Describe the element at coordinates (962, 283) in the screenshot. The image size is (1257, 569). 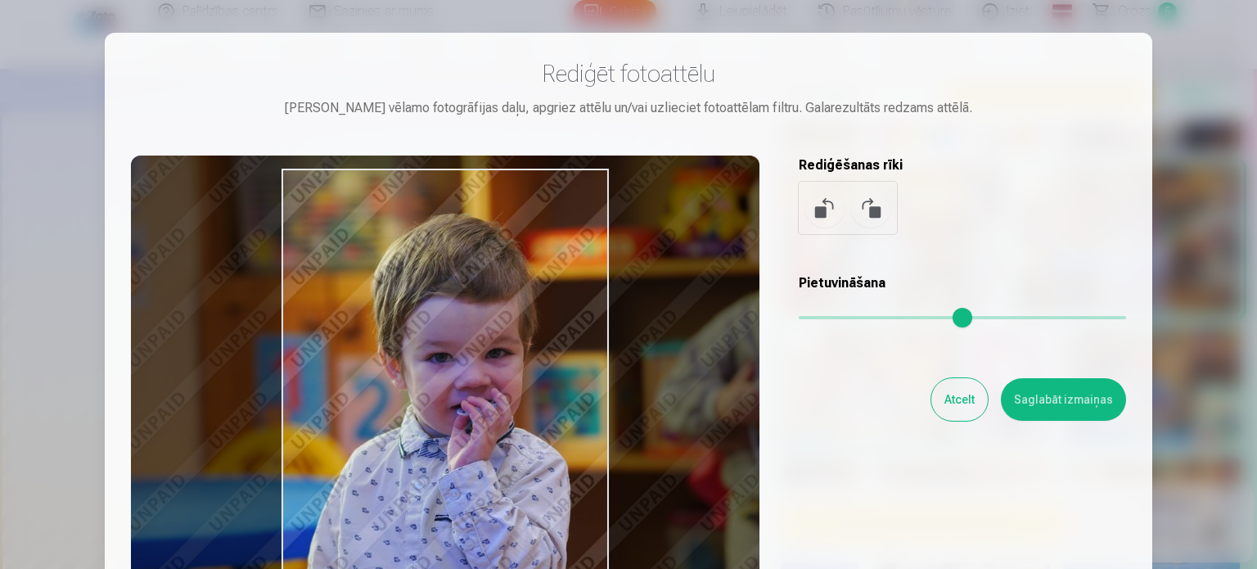
I see `h5: Pietuvināšana` at that location.